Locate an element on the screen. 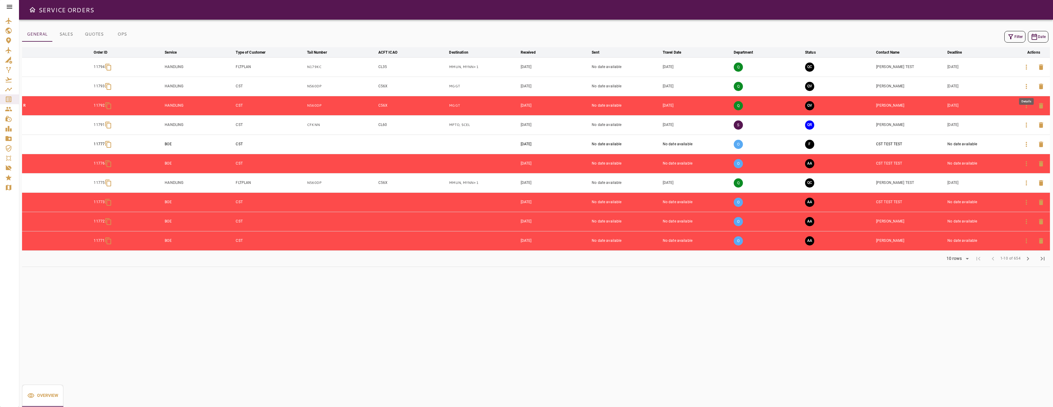 Image resolution: width=1053 pixels, height=407 pixels. span: chevron_right is located at coordinates (1028, 258).